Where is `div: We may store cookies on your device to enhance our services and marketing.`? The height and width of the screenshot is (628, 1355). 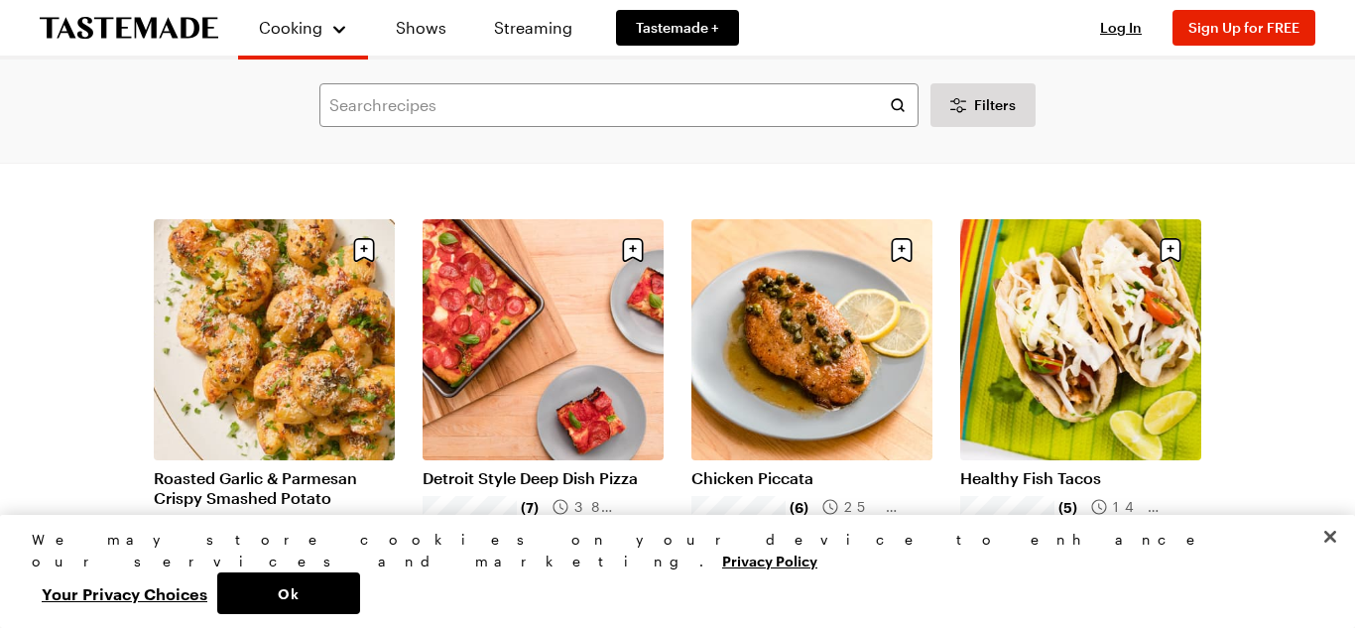
div: We may store cookies on your device to enhance our services and marketing. is located at coordinates (668, 550).